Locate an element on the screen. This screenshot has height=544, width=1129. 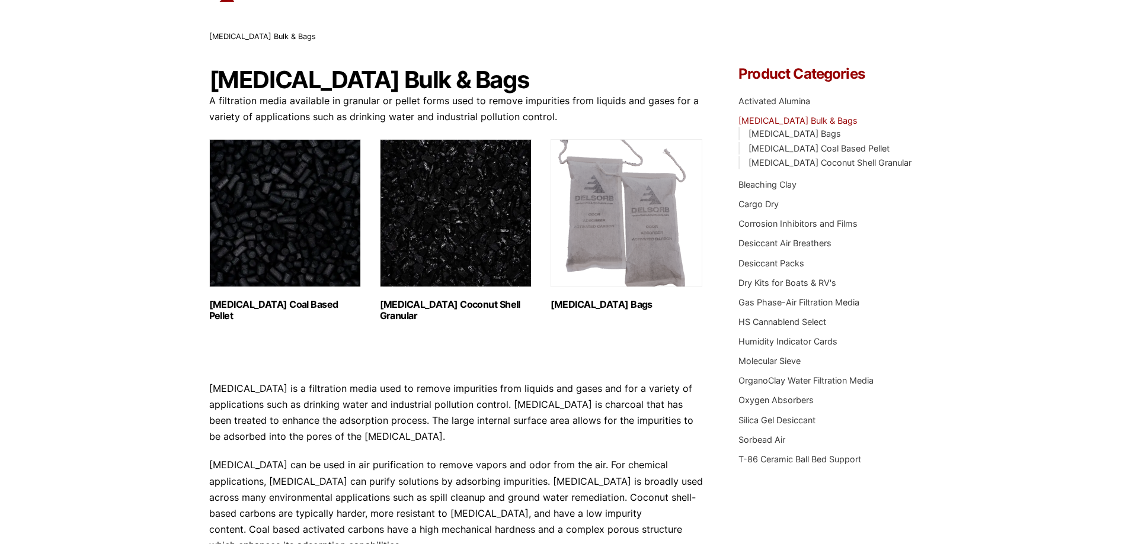
a: Visit product category Activated Carbon Coal Based Pellet is located at coordinates (285, 230).